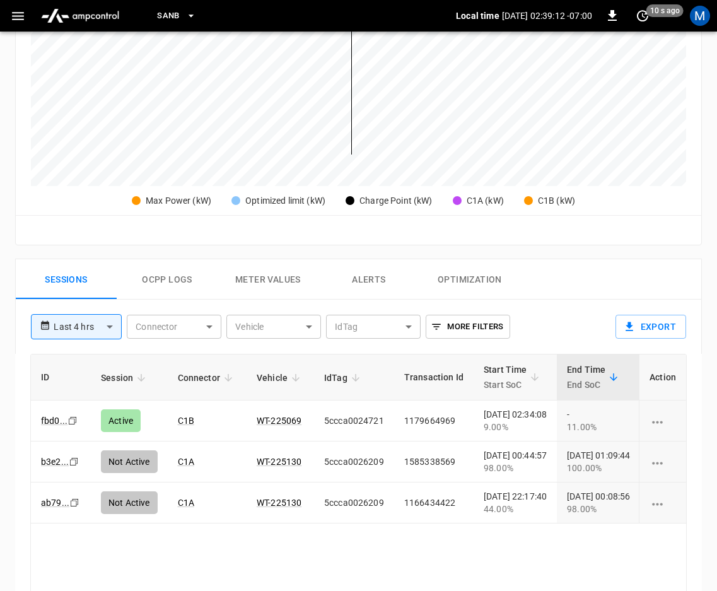  Describe the element at coordinates (268, 280) in the screenshot. I see `button: Meter Values` at that location.